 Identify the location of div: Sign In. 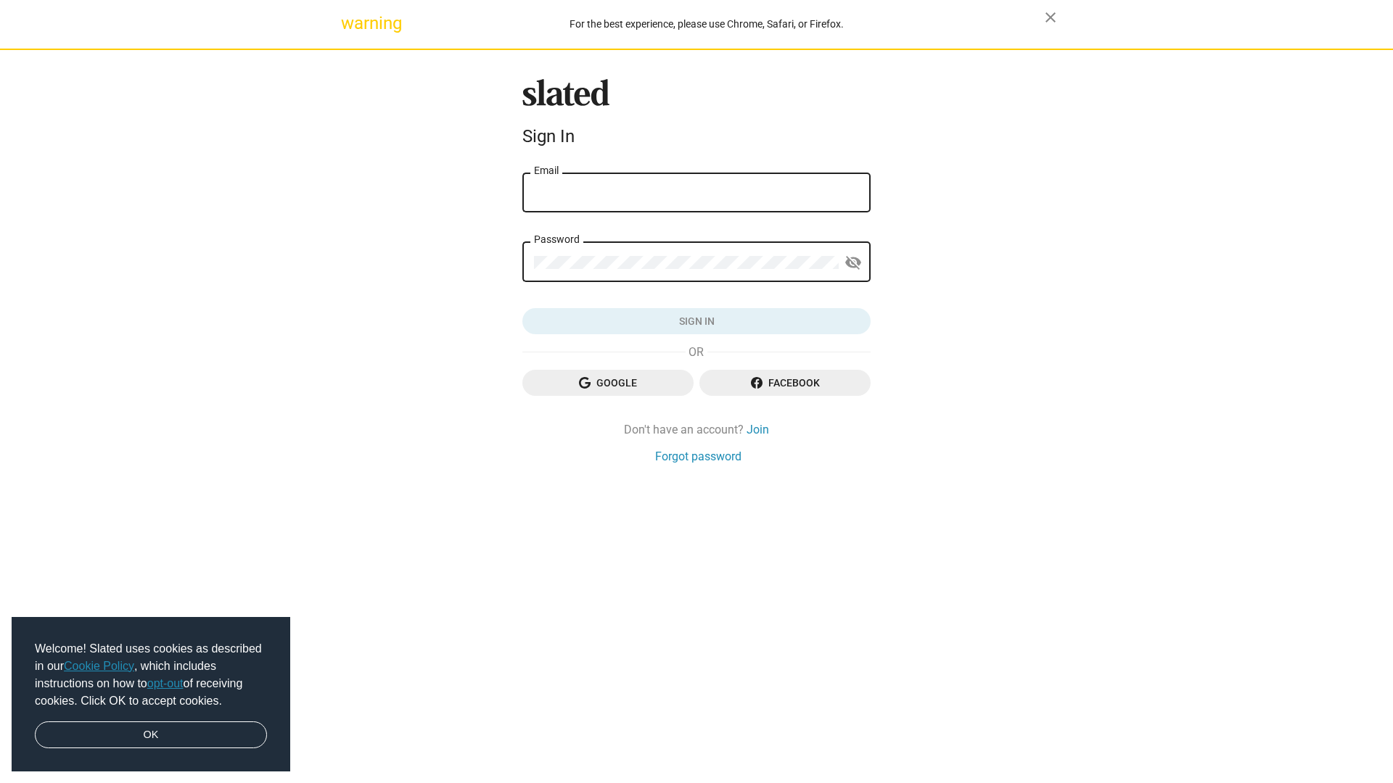
(696, 136).